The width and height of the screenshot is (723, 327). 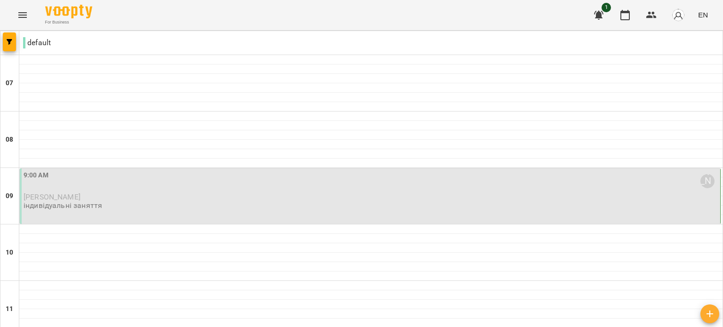 What do you see at coordinates (9, 83) in the screenshot?
I see `h6: 07` at bounding box center [9, 83].